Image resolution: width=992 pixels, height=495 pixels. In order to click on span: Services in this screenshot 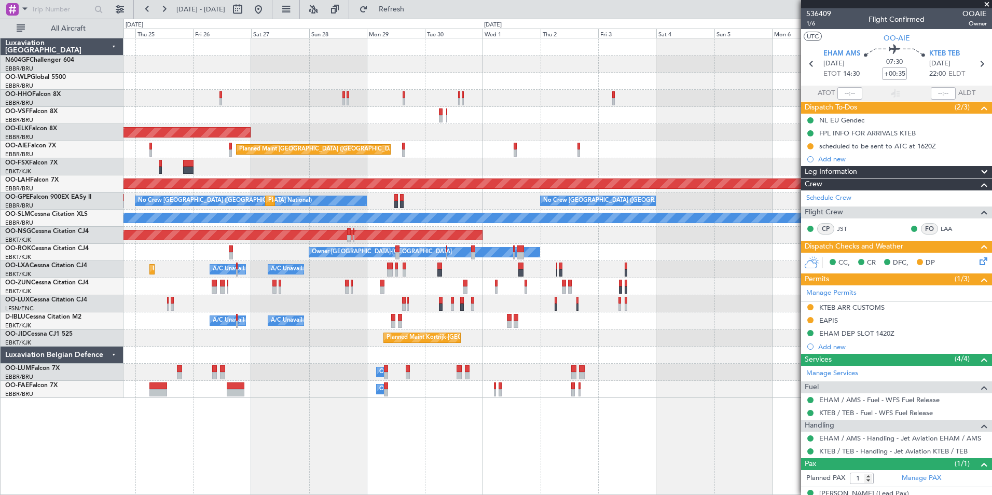, I will do `click(818, 360)`.